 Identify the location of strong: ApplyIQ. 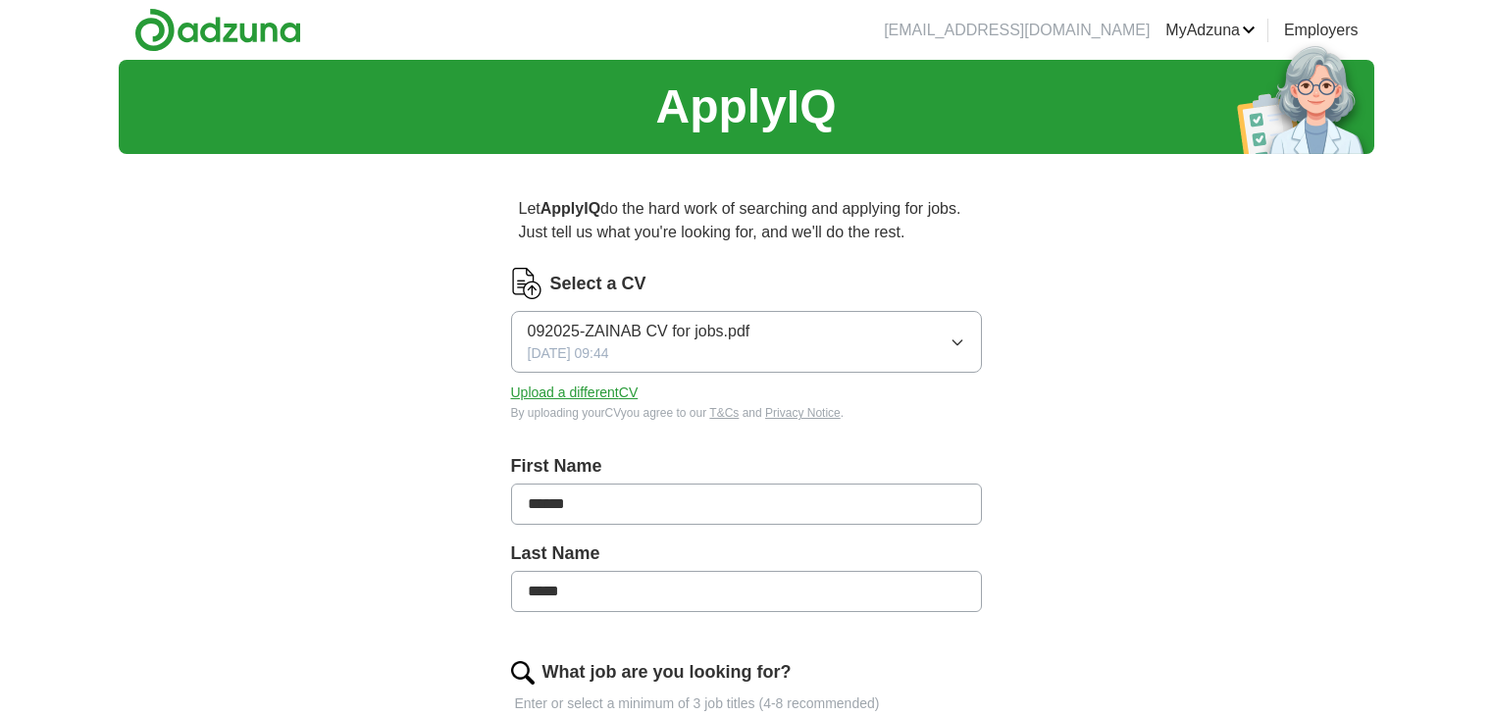
(570, 208).